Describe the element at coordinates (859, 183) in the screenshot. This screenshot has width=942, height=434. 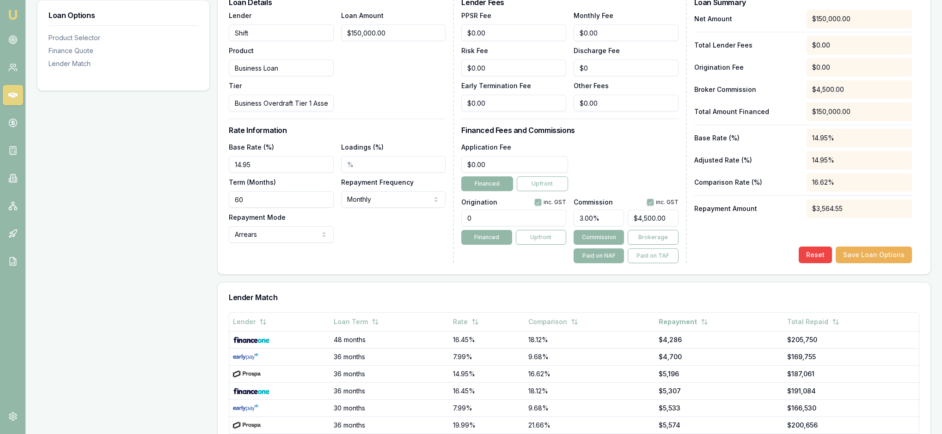
I see `div: 16.62%` at that location.